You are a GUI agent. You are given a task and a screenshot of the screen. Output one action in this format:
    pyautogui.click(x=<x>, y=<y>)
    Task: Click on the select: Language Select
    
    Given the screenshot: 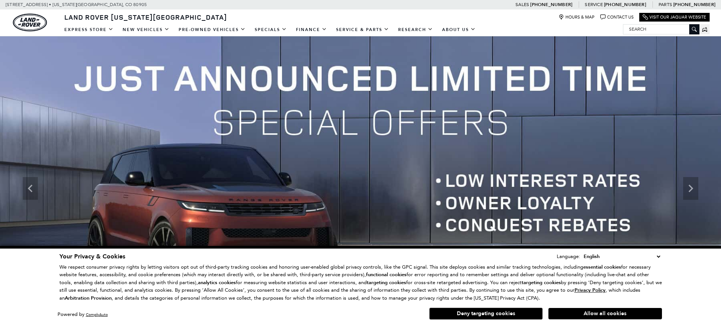 What is the action you would take?
    pyautogui.click(x=622, y=257)
    